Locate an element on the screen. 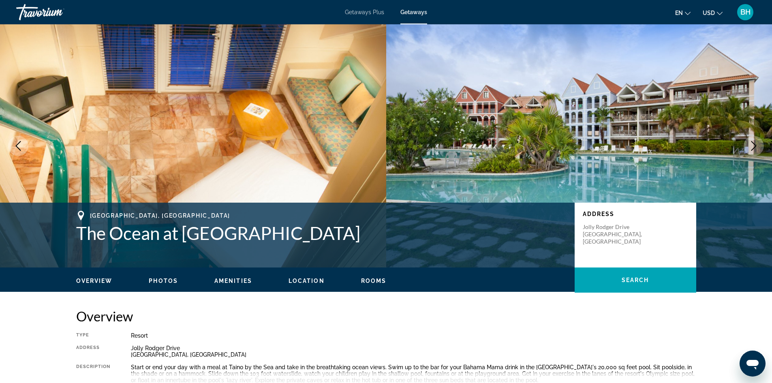 Image resolution: width=772 pixels, height=383 pixels. button: Change language is located at coordinates (683, 13).